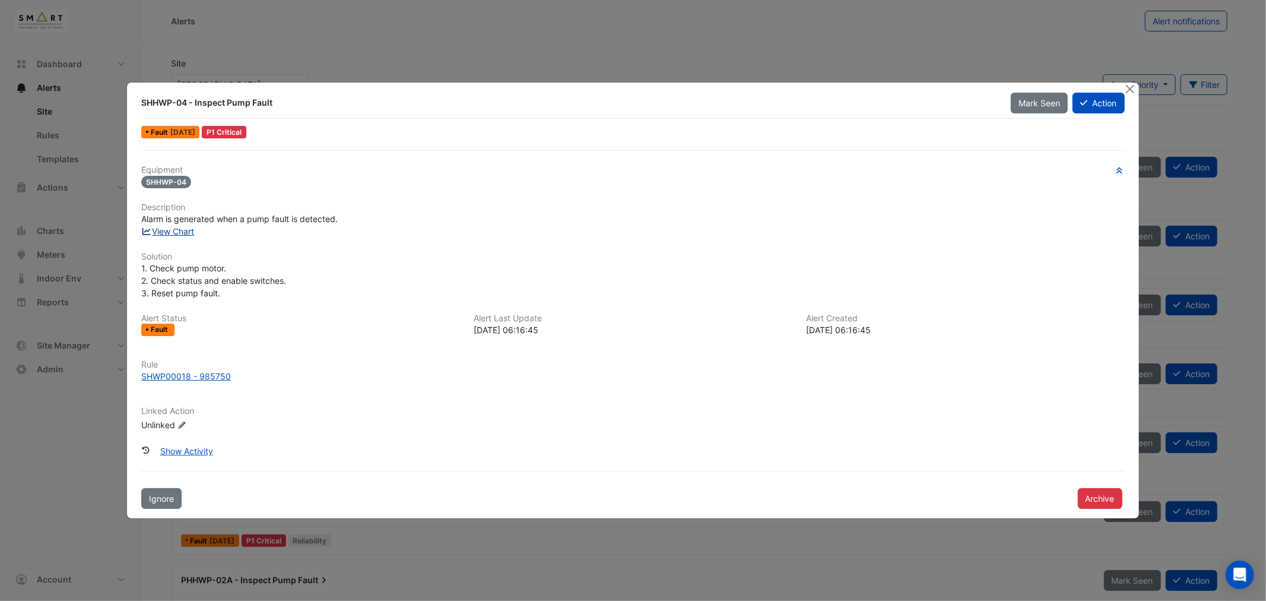 This screenshot has width=1266, height=601. I want to click on a: View Chart, so click(167, 231).